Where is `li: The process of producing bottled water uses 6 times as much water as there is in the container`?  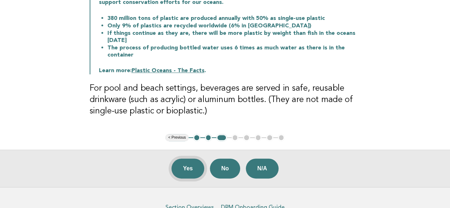
li: The process of producing bottled water uses 6 times as much water as there is in the container is located at coordinates (234, 51).